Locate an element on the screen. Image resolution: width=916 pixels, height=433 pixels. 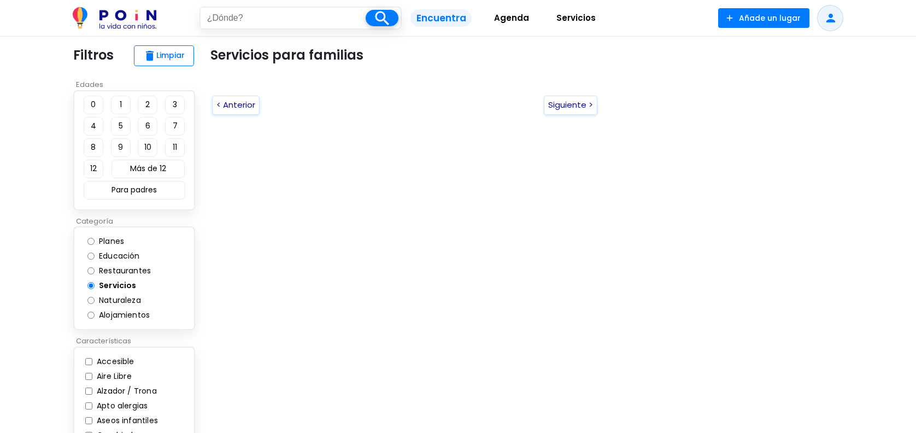
button: 11 is located at coordinates (175, 148).